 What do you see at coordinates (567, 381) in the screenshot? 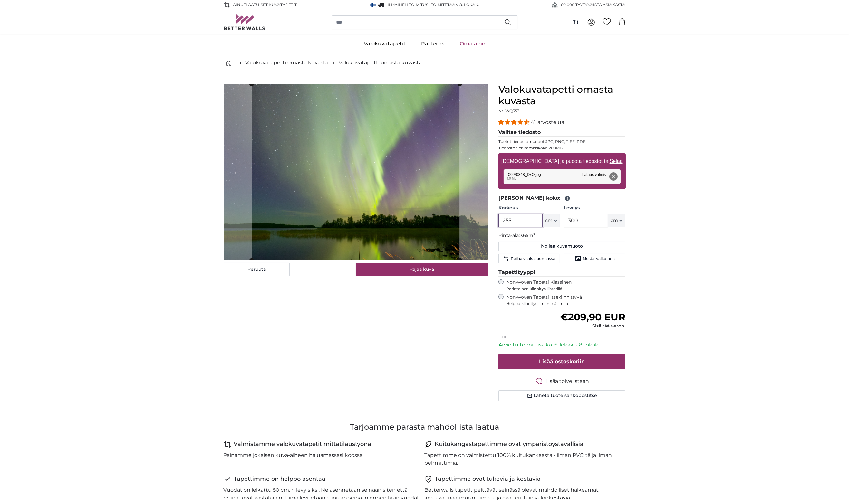
I see `span: Lisää toivelistaan` at bounding box center [567, 381].